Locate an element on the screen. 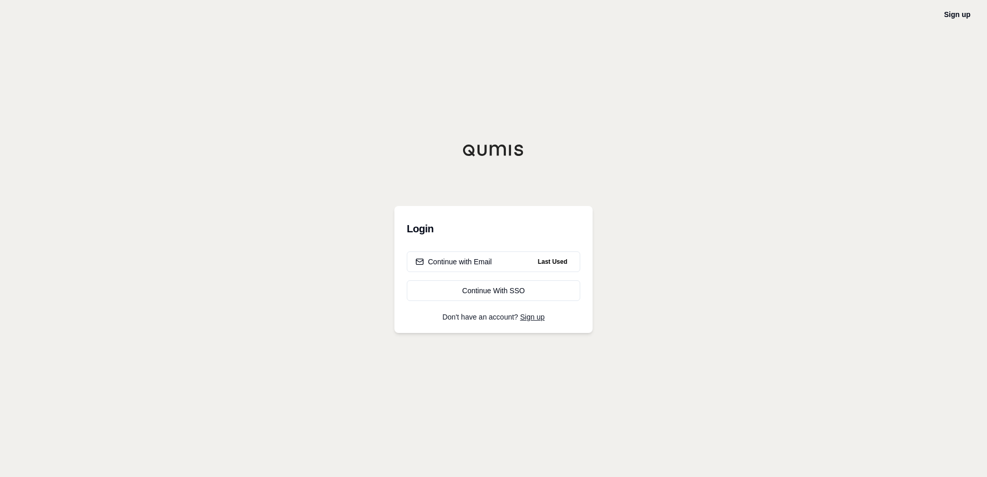 The width and height of the screenshot is (987, 477). a: Continue With SSO is located at coordinates (493, 291).